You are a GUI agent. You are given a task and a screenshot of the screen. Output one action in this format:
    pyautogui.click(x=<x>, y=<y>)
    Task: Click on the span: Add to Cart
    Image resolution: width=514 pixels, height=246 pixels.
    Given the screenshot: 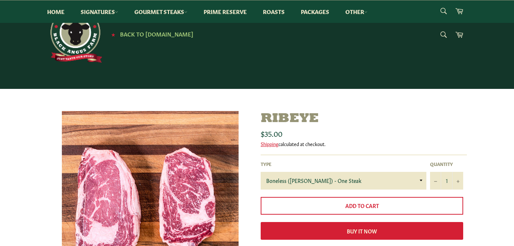 What is the action you would take?
    pyautogui.click(x=362, y=205)
    